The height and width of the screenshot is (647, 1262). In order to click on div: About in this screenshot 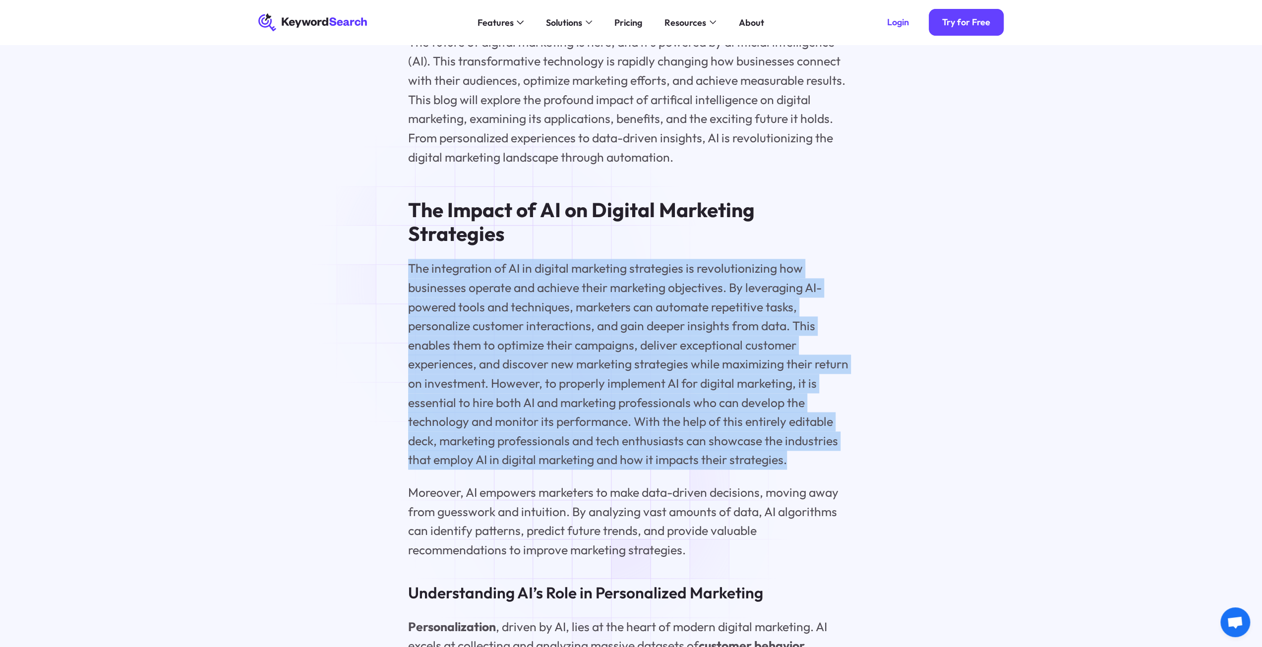, I will do `click(751, 22)`.